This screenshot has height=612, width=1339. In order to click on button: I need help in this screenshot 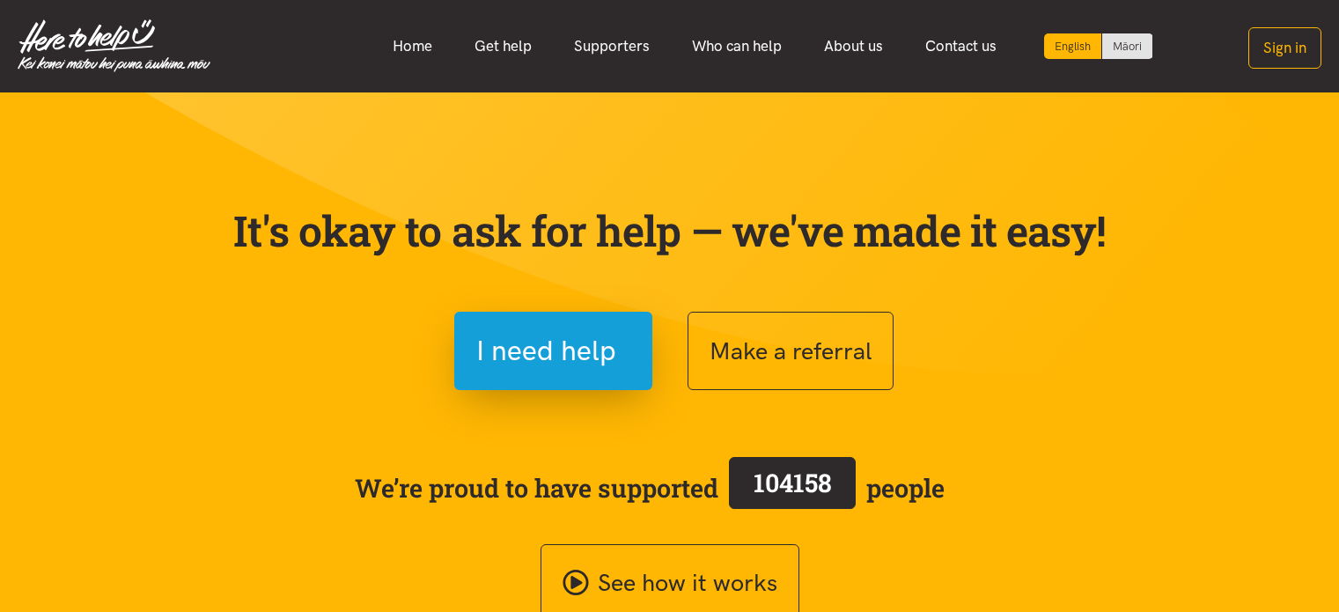, I will do `click(553, 350)`.